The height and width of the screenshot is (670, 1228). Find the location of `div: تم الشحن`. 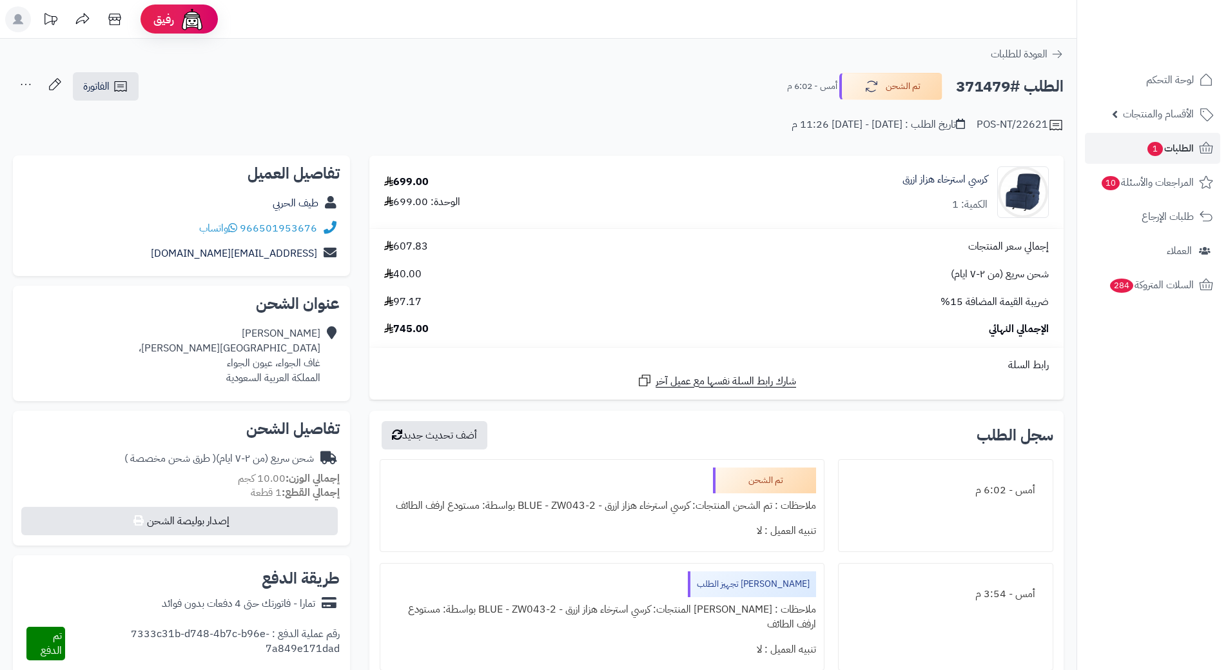

div: تم الشحن is located at coordinates (765, 480).